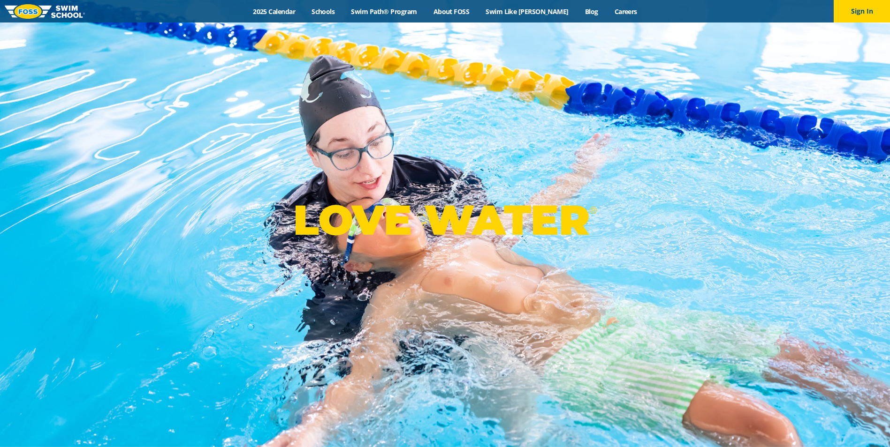 The height and width of the screenshot is (447, 890). I want to click on p: LOVE WATER, so click(445, 220).